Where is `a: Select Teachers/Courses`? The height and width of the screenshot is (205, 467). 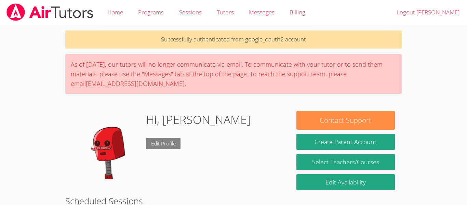 a: Select Teachers/Courses is located at coordinates (345, 162).